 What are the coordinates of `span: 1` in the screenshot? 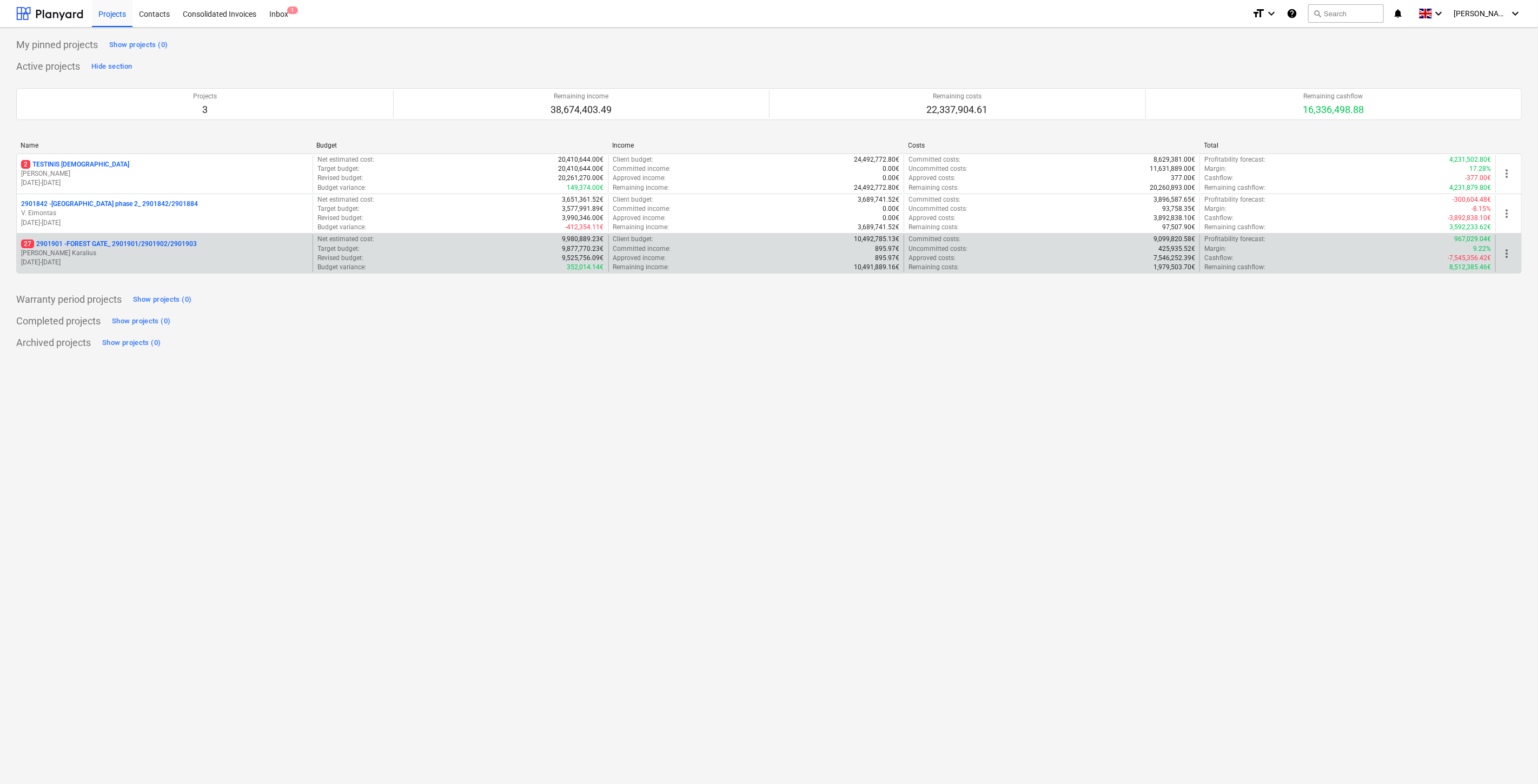 It's located at (293, 10).